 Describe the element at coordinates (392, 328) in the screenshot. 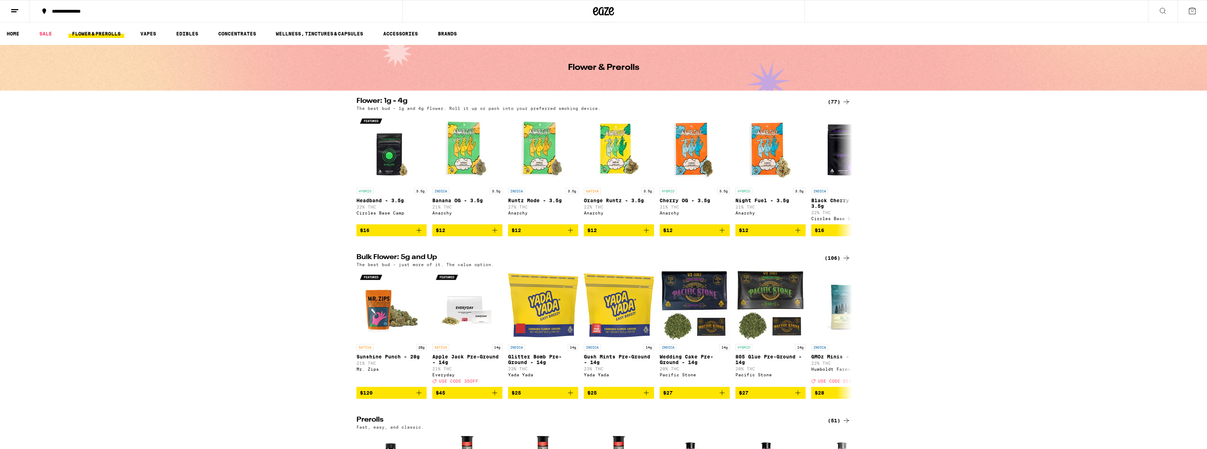

I see `a: Open page for Sunshine Punch - 28g from Mr. Zips` at that location.